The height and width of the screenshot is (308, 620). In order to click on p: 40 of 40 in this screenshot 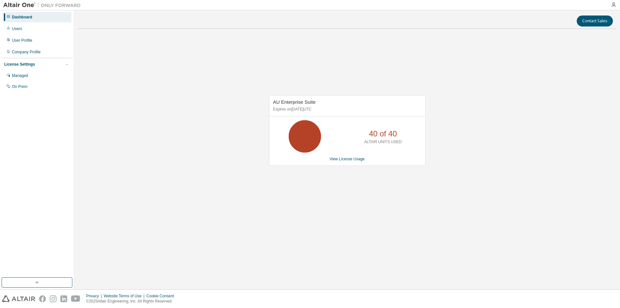, I will do `click(382, 134)`.